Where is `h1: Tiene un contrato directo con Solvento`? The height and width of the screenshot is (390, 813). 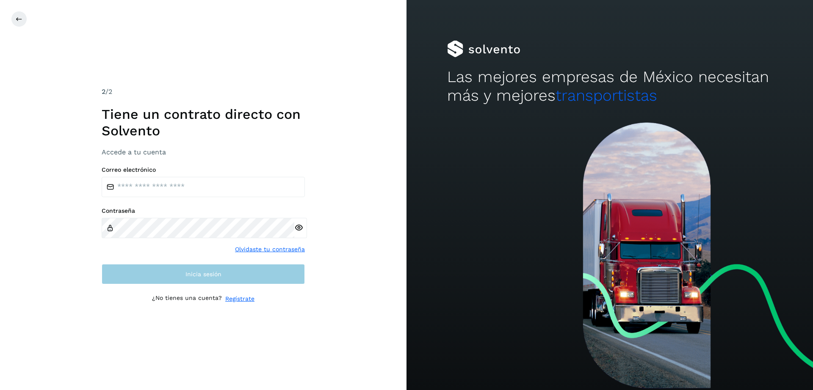
h1: Tiene un contrato directo con Solvento is located at coordinates (203, 122).